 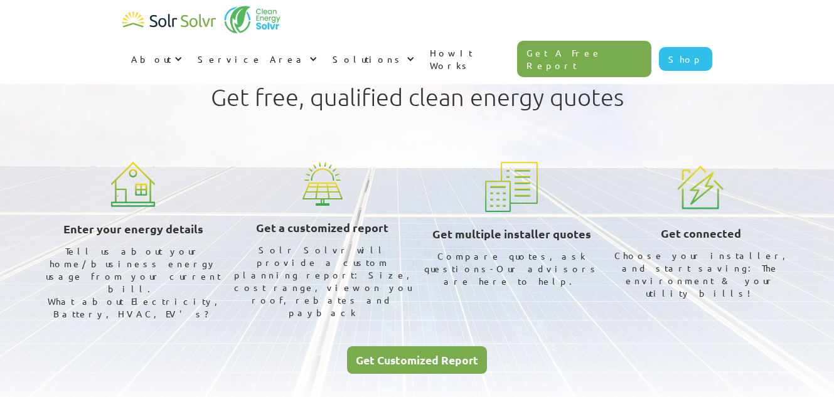 What do you see at coordinates (584, 59) in the screenshot?
I see `a: Get A Free Report` at bounding box center [584, 59].